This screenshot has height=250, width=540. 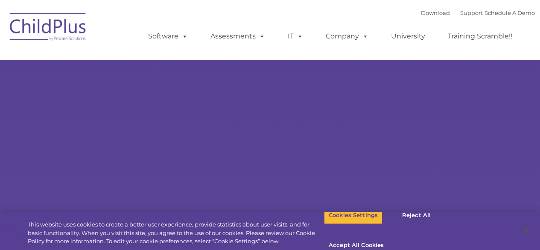 I want to click on a: Support, so click(x=471, y=13).